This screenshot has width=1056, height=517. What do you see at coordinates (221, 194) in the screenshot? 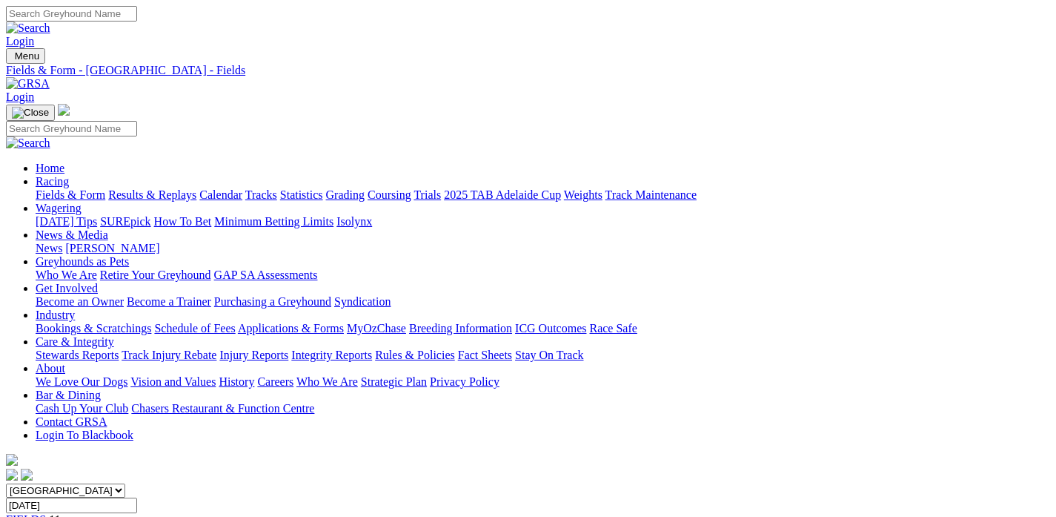
I see `a: Calendar` at bounding box center [221, 194].